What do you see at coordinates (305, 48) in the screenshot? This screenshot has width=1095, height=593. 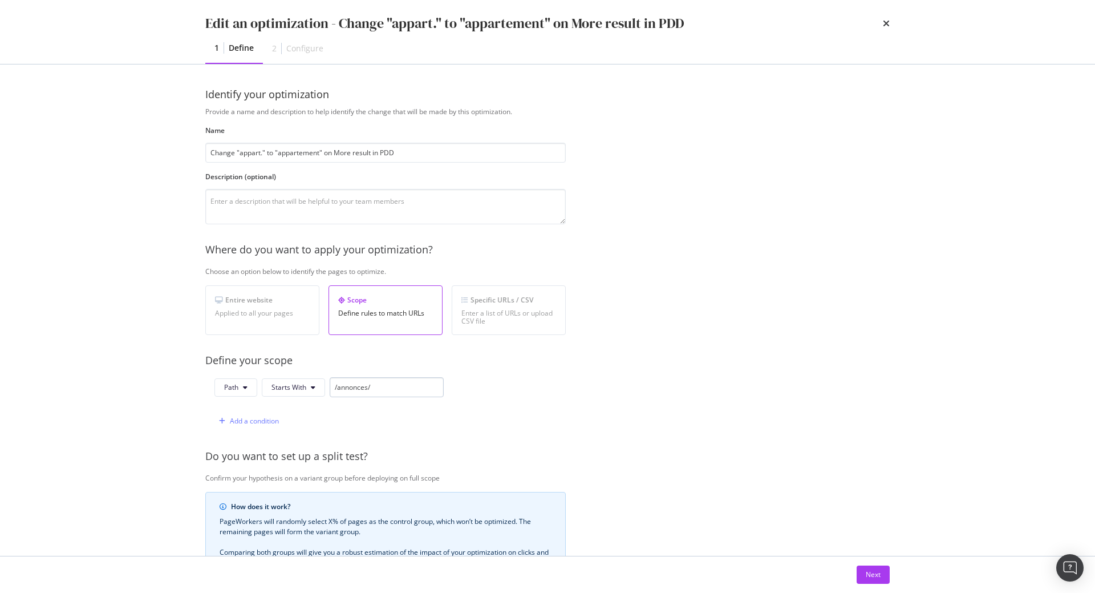 I see `div: Configure` at bounding box center [305, 48].